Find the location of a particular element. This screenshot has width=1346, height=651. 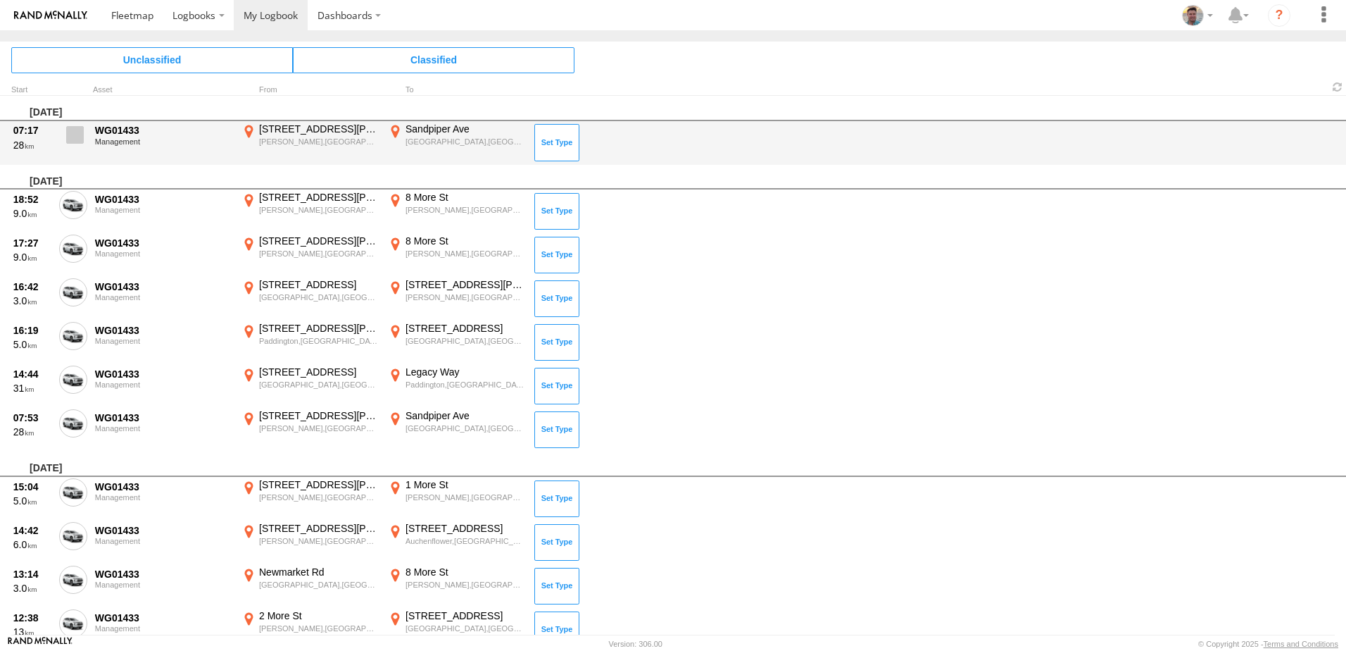

div: Click to Sort is located at coordinates (32, 90).